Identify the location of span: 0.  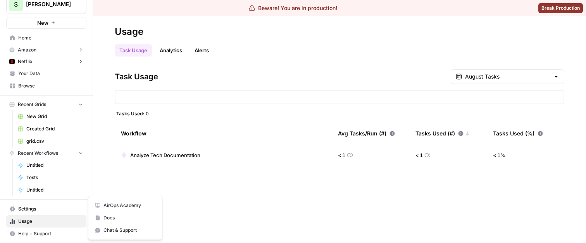
(147, 114).